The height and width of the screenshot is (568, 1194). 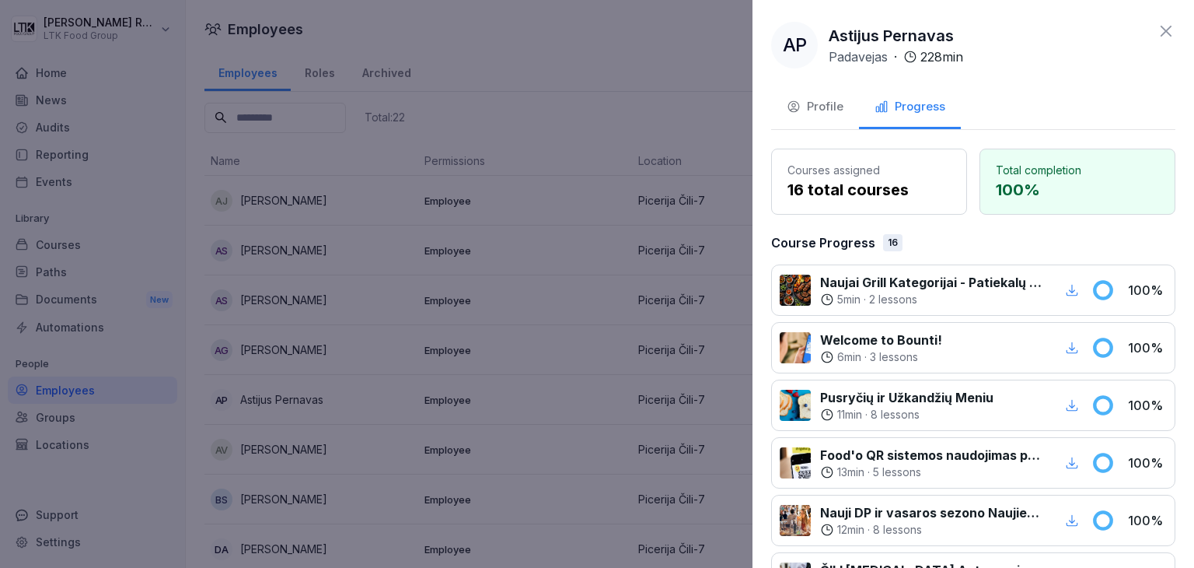 I want to click on p: 6 min, so click(x=849, y=357).